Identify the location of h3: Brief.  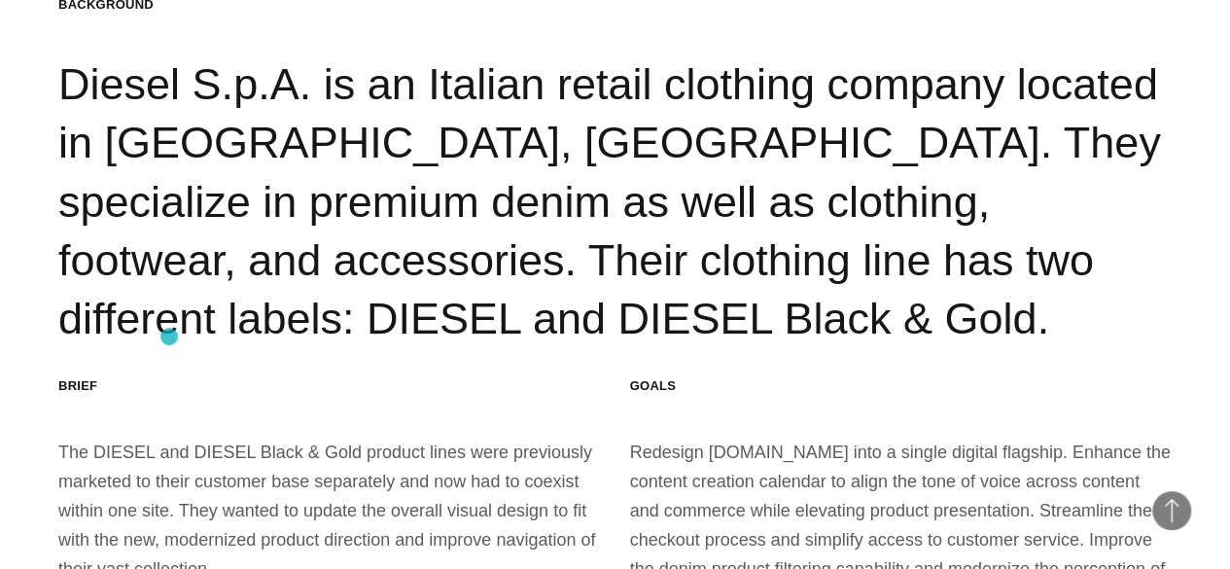
(330, 385).